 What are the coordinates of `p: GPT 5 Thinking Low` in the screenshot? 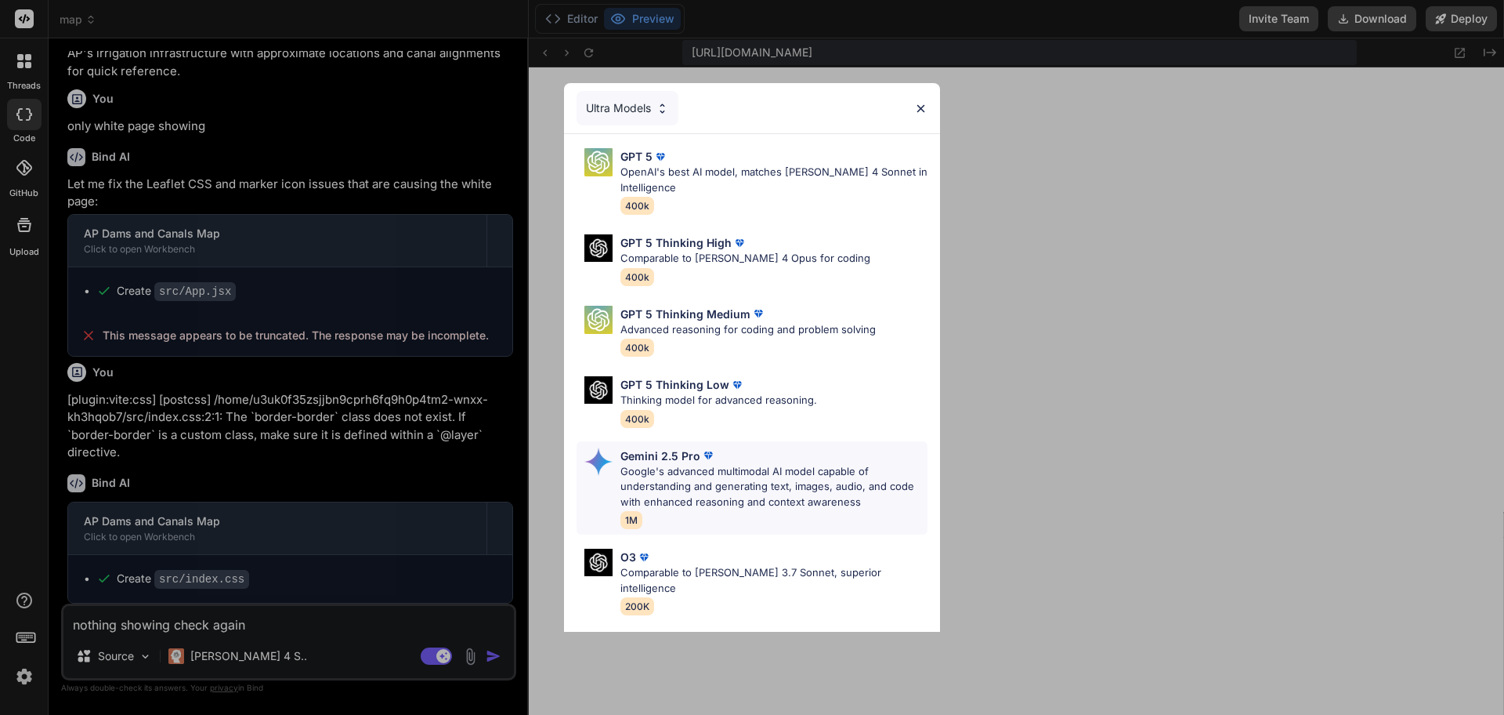 It's located at (675, 384).